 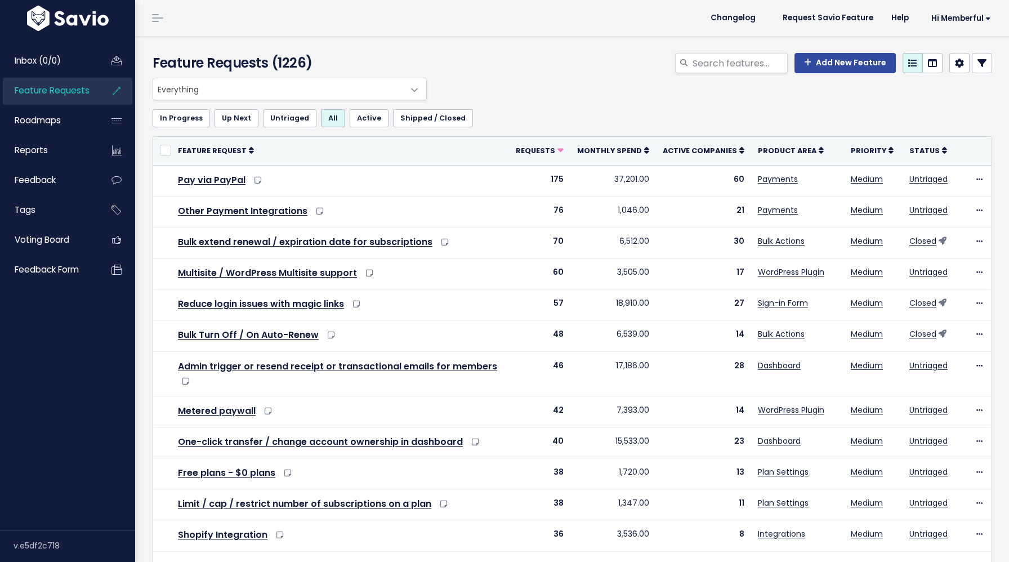 I want to click on a: In Progress, so click(x=181, y=118).